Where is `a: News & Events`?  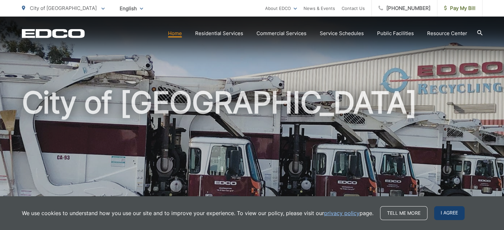 a: News & Events is located at coordinates (319, 8).